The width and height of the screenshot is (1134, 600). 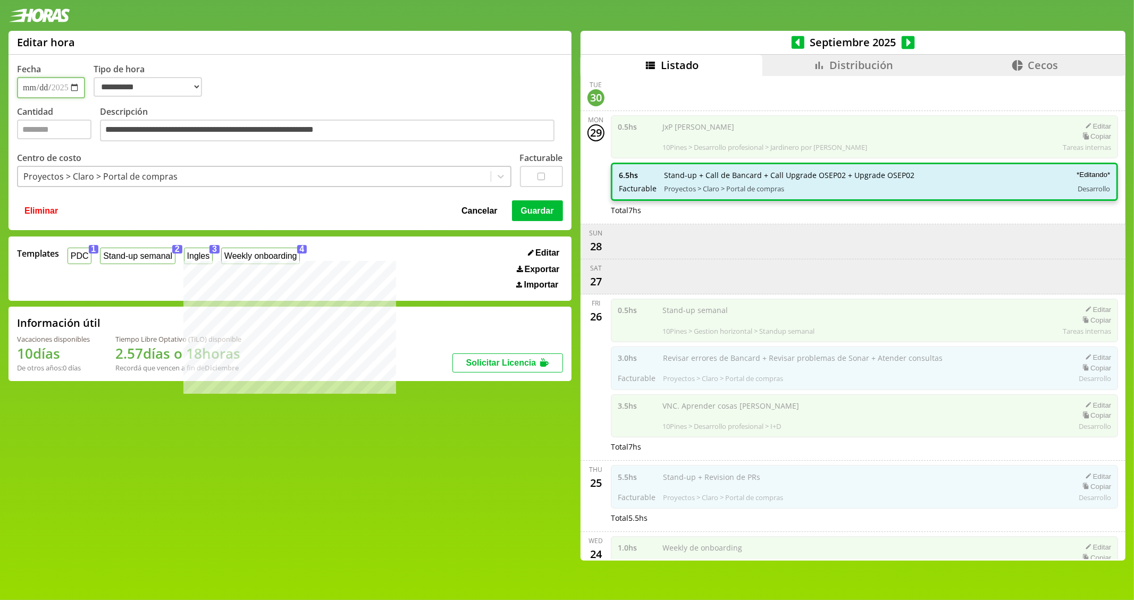 I want to click on label: Descripción, so click(x=331, y=125).